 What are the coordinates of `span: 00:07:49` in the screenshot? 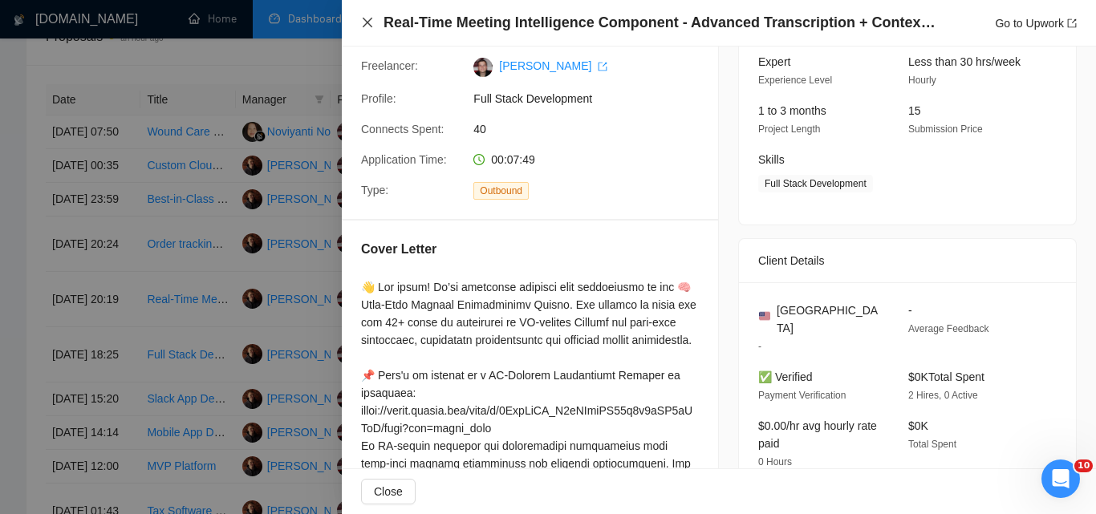 It's located at (513, 160).